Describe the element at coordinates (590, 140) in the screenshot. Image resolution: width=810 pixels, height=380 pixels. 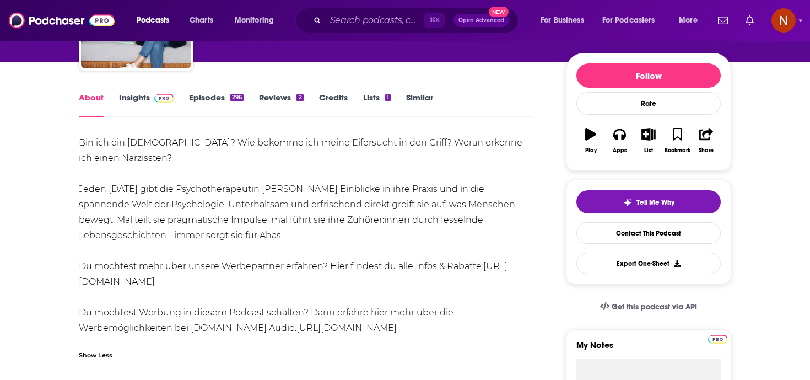
I see `button: Play` at that location.